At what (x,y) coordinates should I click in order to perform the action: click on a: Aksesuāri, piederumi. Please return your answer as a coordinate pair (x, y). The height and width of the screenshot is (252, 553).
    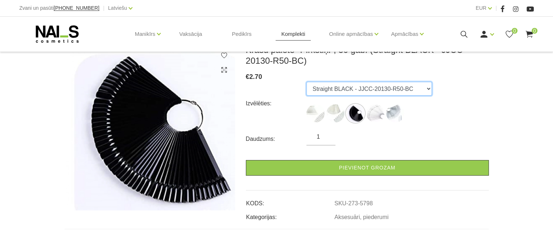
    Looking at the image, I should click on (361, 217).